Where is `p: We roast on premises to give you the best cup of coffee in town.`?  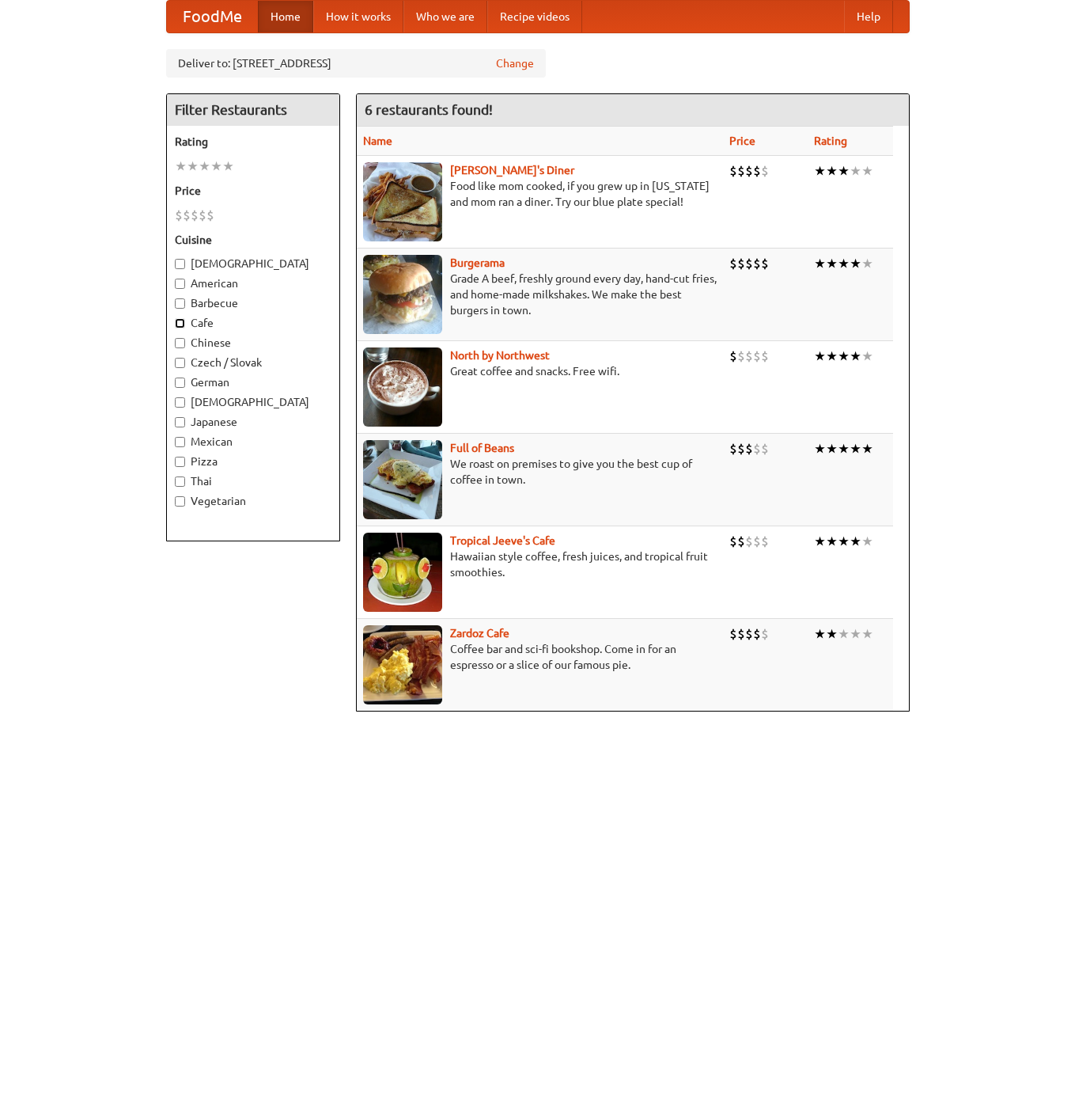
p: We roast on premises to give you the best cup of coffee in town. is located at coordinates (540, 472).